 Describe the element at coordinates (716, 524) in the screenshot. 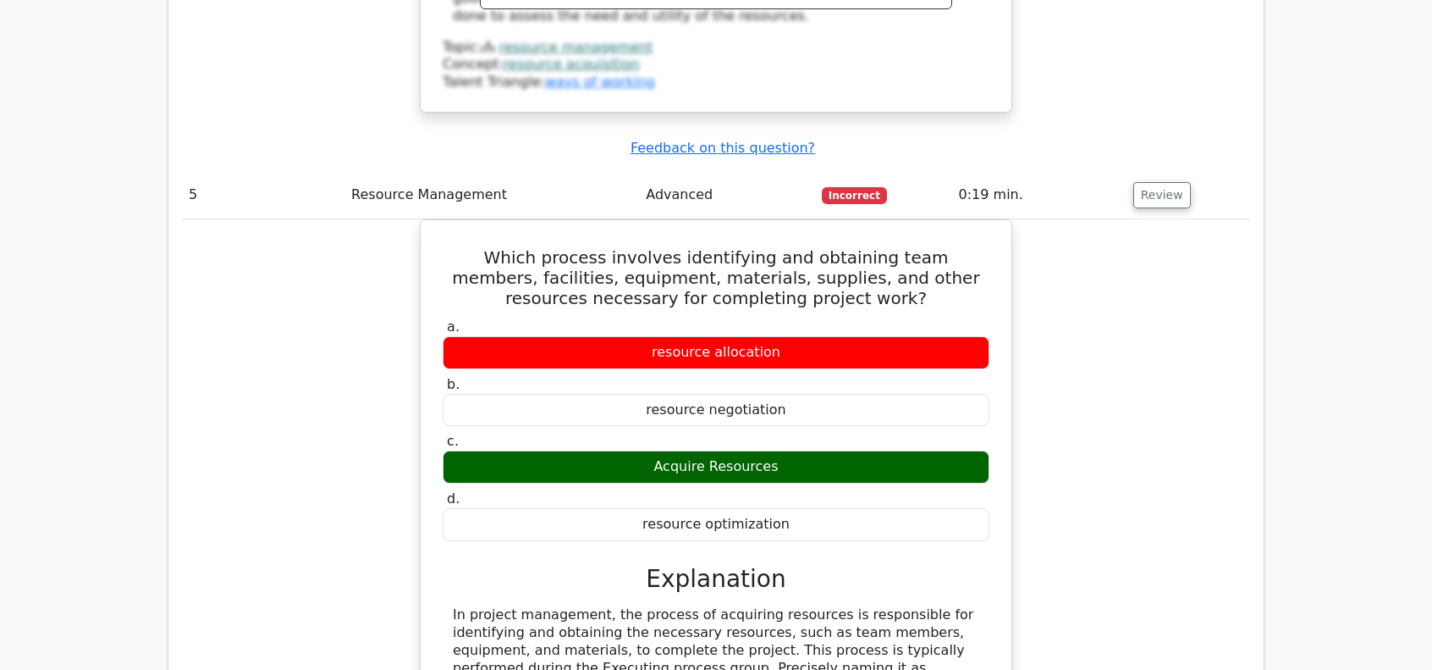

I see `div: resource optimization` at that location.